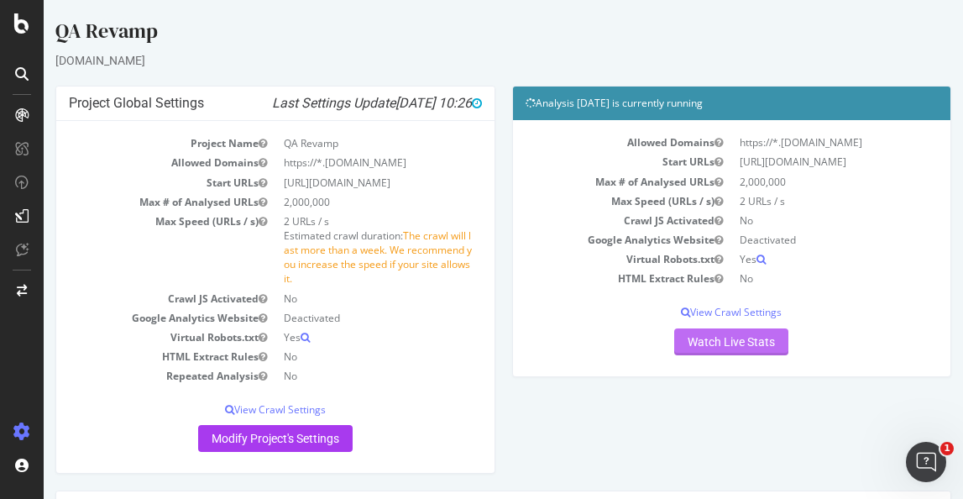  I want to click on td: 2 URLs / s, so click(791, 201).